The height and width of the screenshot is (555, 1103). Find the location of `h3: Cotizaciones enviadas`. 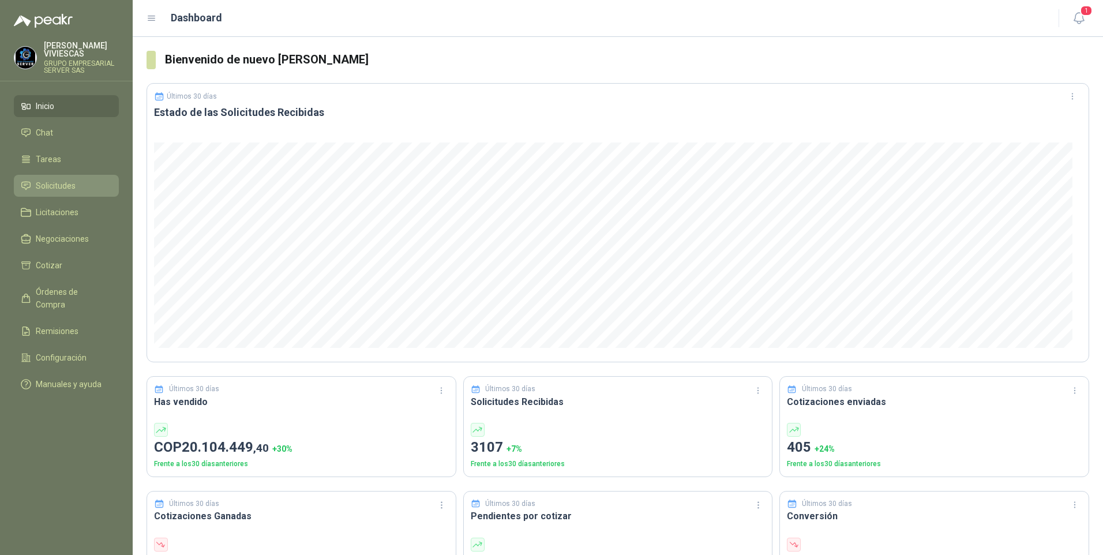

h3: Cotizaciones enviadas is located at coordinates (934, 402).